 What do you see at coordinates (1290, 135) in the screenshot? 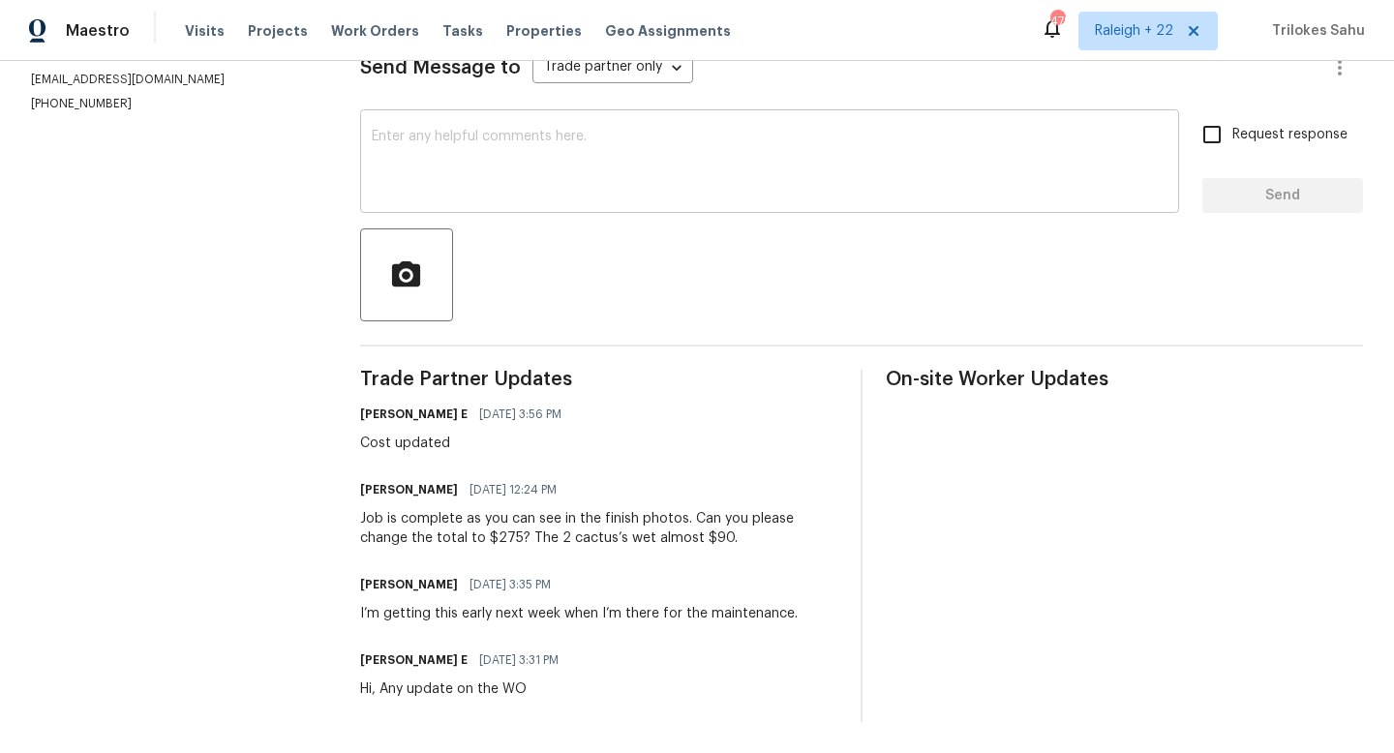
I see `span: Request response` at bounding box center [1290, 135].